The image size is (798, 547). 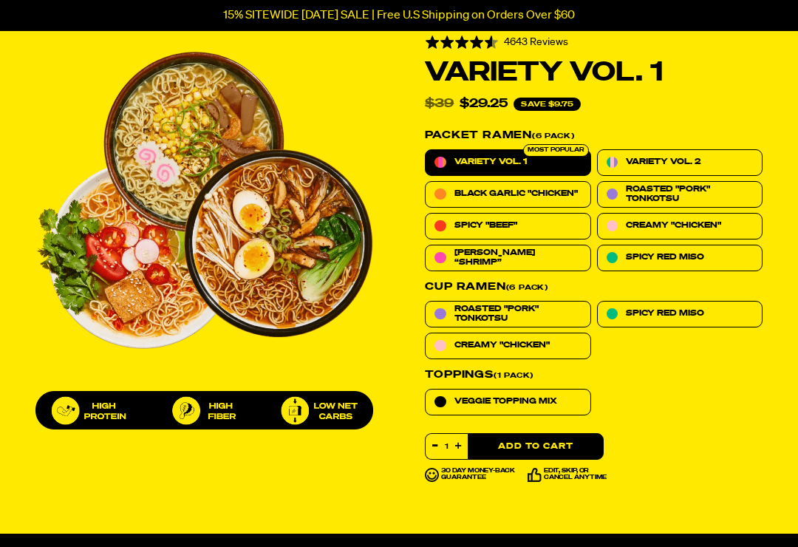 I want to click on input: quantity, so click(x=447, y=447).